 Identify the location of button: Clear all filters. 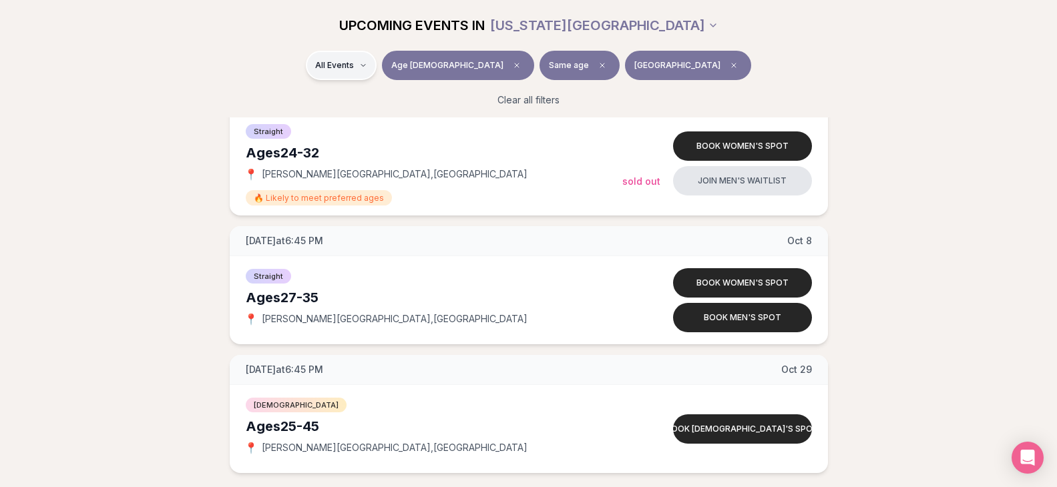
(528, 100).